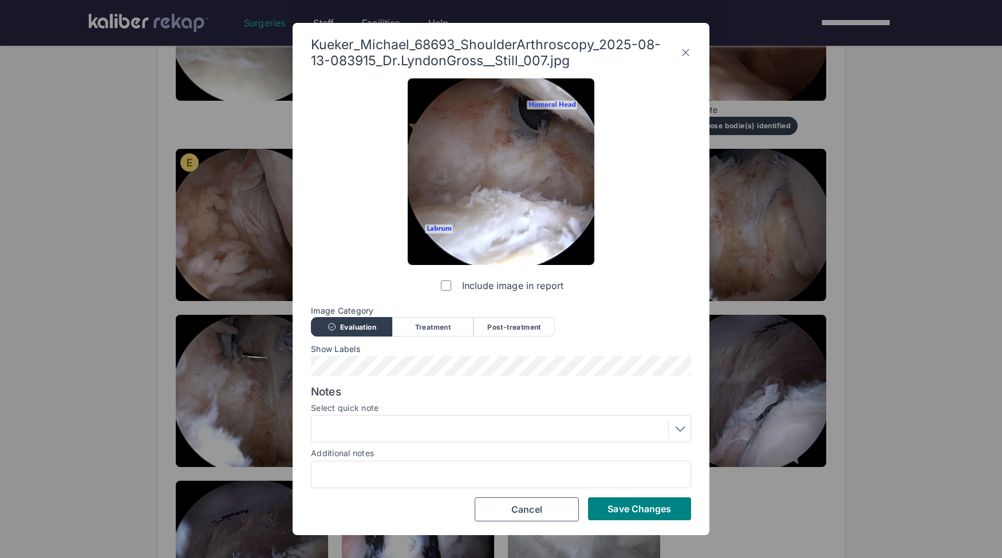 The height and width of the screenshot is (558, 1002). I want to click on label: Select quick note, so click(501, 408).